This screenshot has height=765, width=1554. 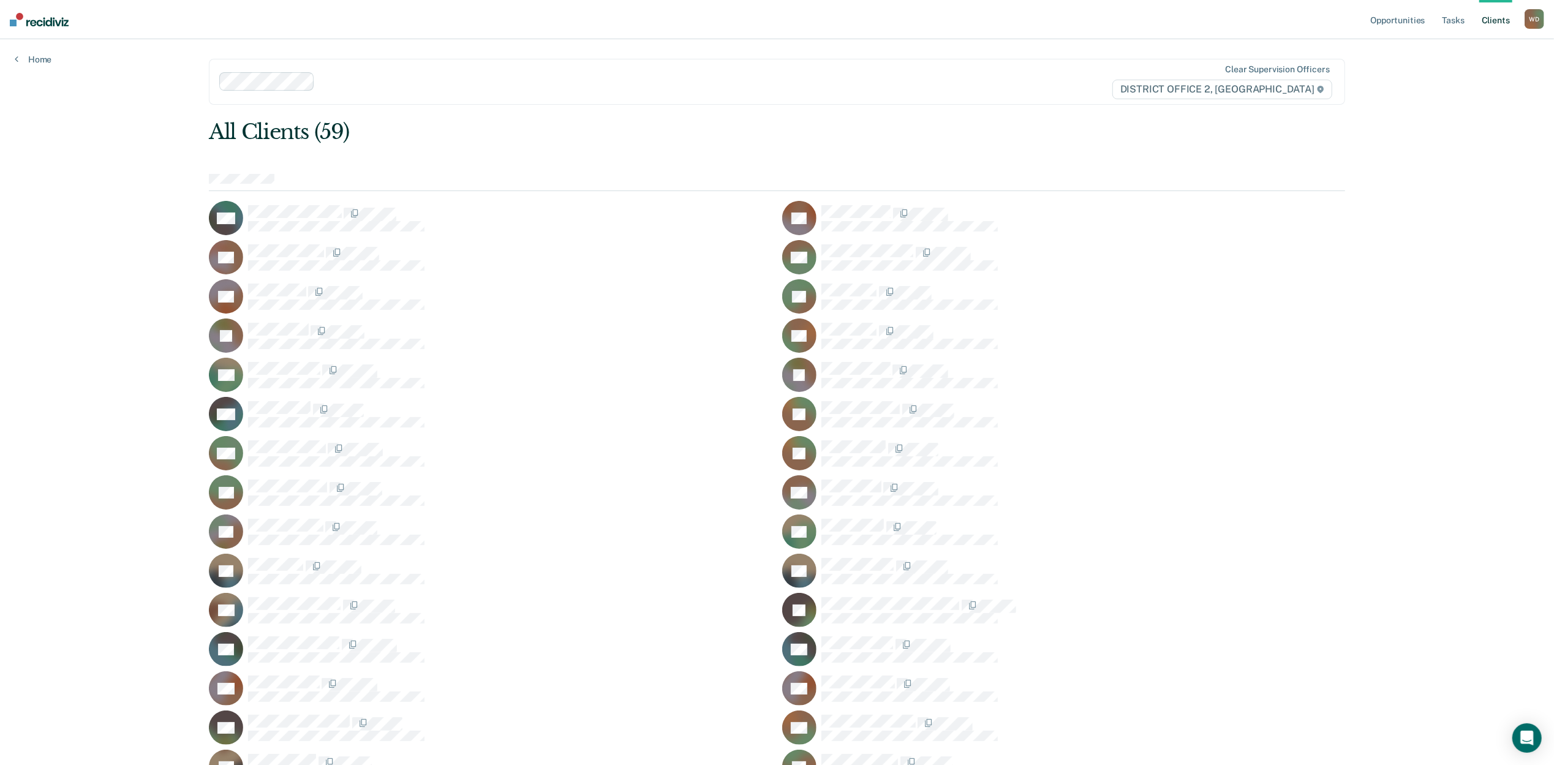 What do you see at coordinates (1277, 69) in the screenshot?
I see `div: Clear supervision officers` at bounding box center [1277, 69].